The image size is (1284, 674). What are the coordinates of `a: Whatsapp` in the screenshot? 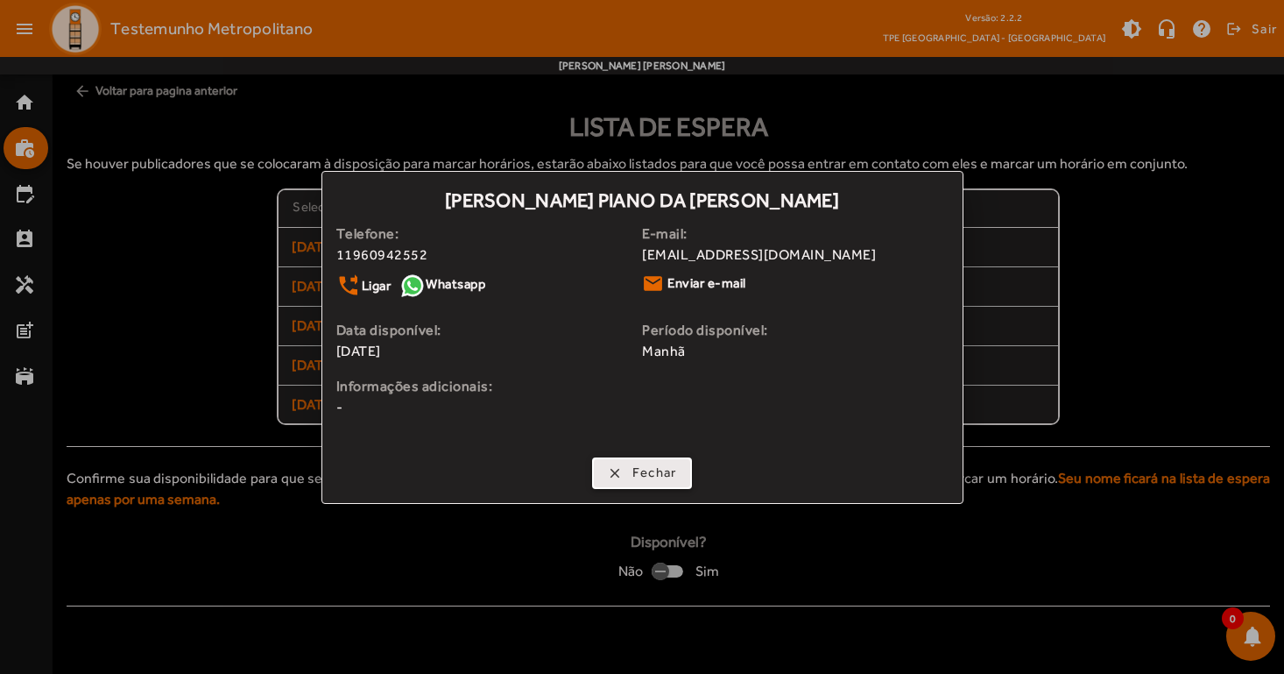 It's located at (442, 286).